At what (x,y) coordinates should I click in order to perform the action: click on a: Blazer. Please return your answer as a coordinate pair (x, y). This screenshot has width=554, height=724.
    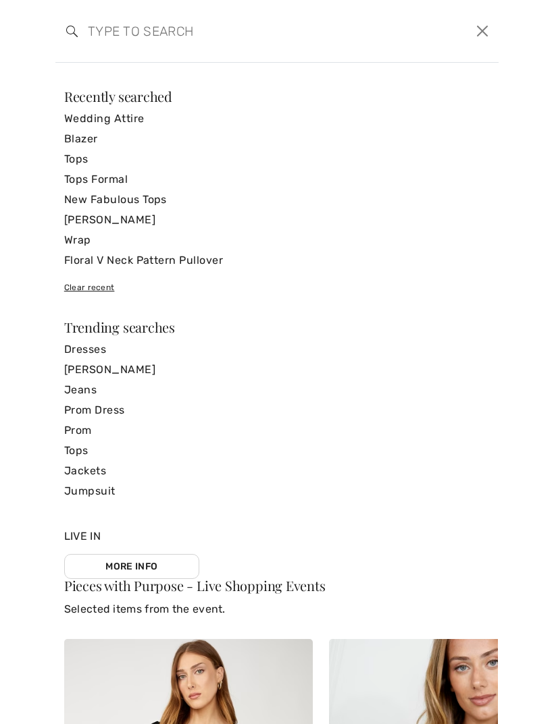
    Looking at the image, I should click on (277, 139).